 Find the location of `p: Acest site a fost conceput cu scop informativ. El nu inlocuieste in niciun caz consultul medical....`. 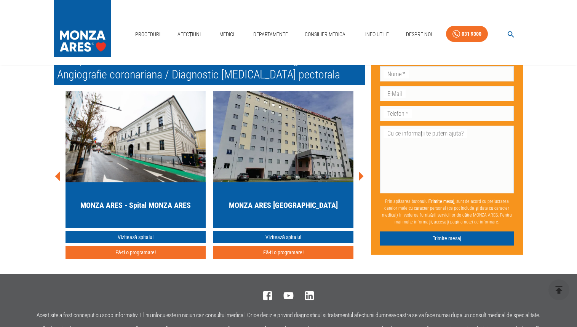

p: Acest site a fost conceput cu scop informativ. El nu inlocuieste in niciun caz consultul medical.... is located at coordinates (288, 315).